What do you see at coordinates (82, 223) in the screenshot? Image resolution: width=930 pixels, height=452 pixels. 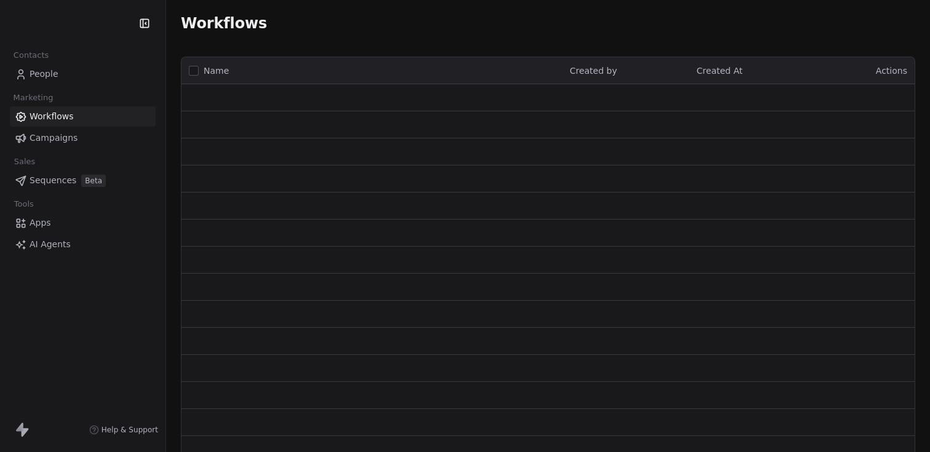 I see `a: Apps` at bounding box center [82, 223].